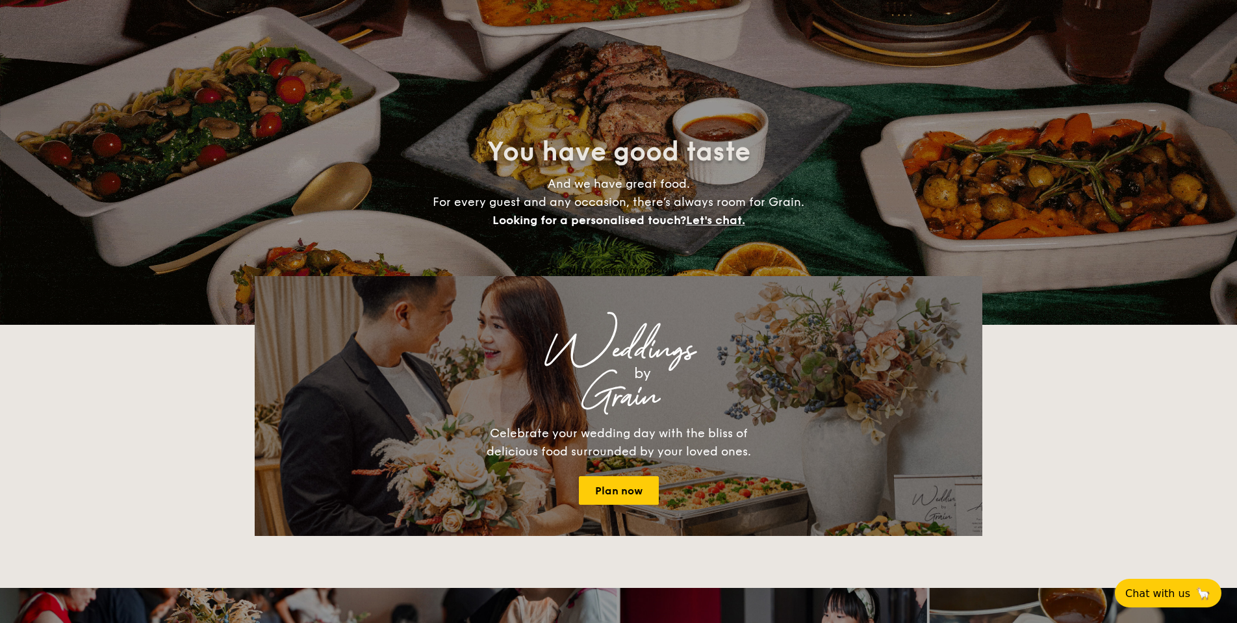 This screenshot has width=1237, height=623. I want to click on button: Chat with us🦙, so click(1168, 593).